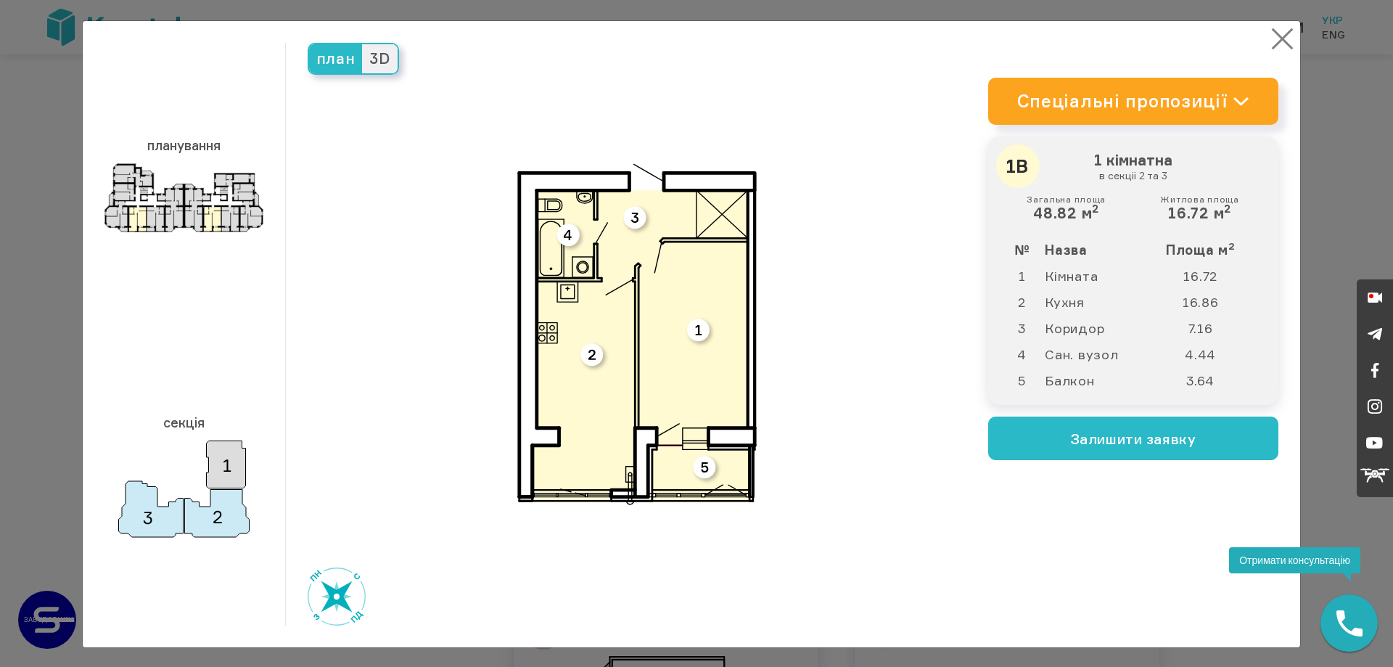 This screenshot has height=667, width=1393. Describe the element at coordinates (1207, 328) in the screenshot. I see `td: 7.16` at that location.